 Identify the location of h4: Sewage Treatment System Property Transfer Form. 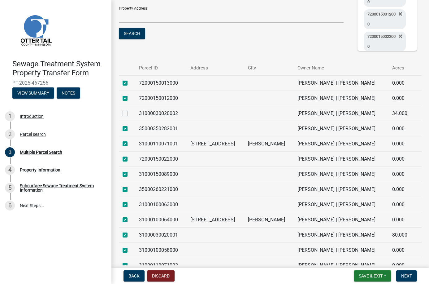
(59, 68).